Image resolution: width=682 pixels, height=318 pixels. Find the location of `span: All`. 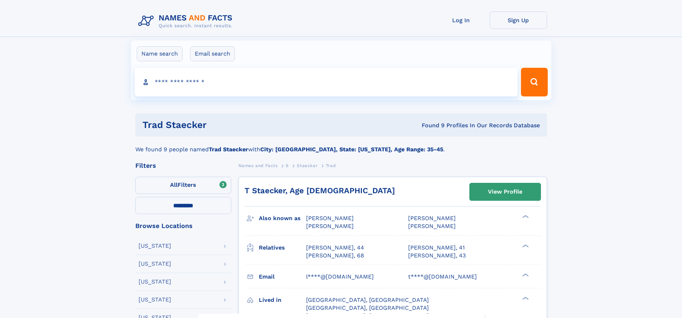

span: All is located at coordinates (174, 184).